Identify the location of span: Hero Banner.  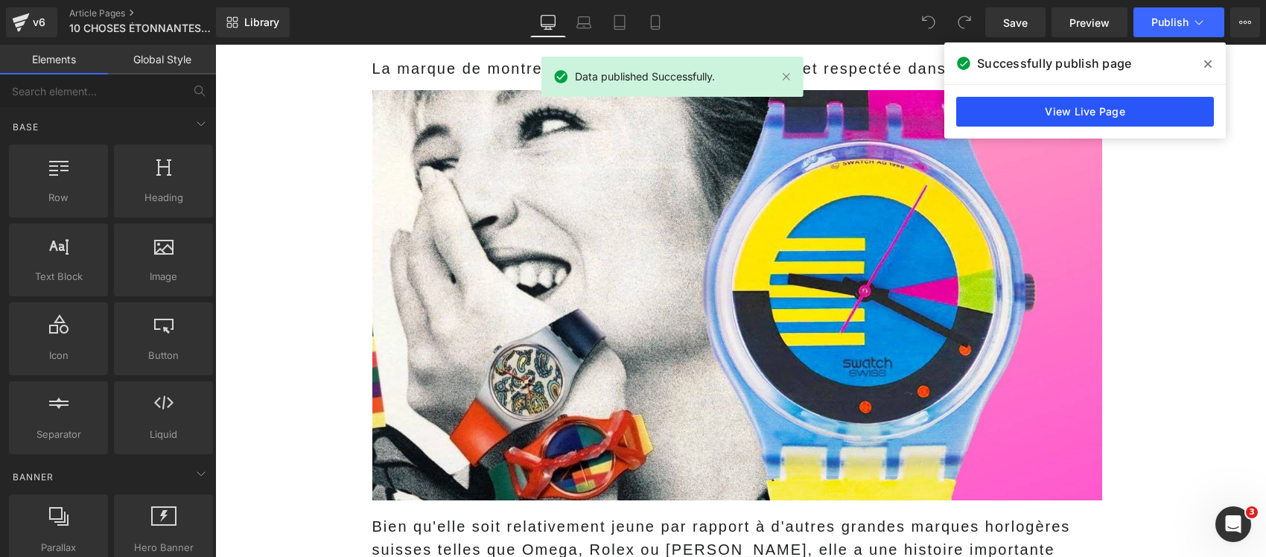
(163, 547).